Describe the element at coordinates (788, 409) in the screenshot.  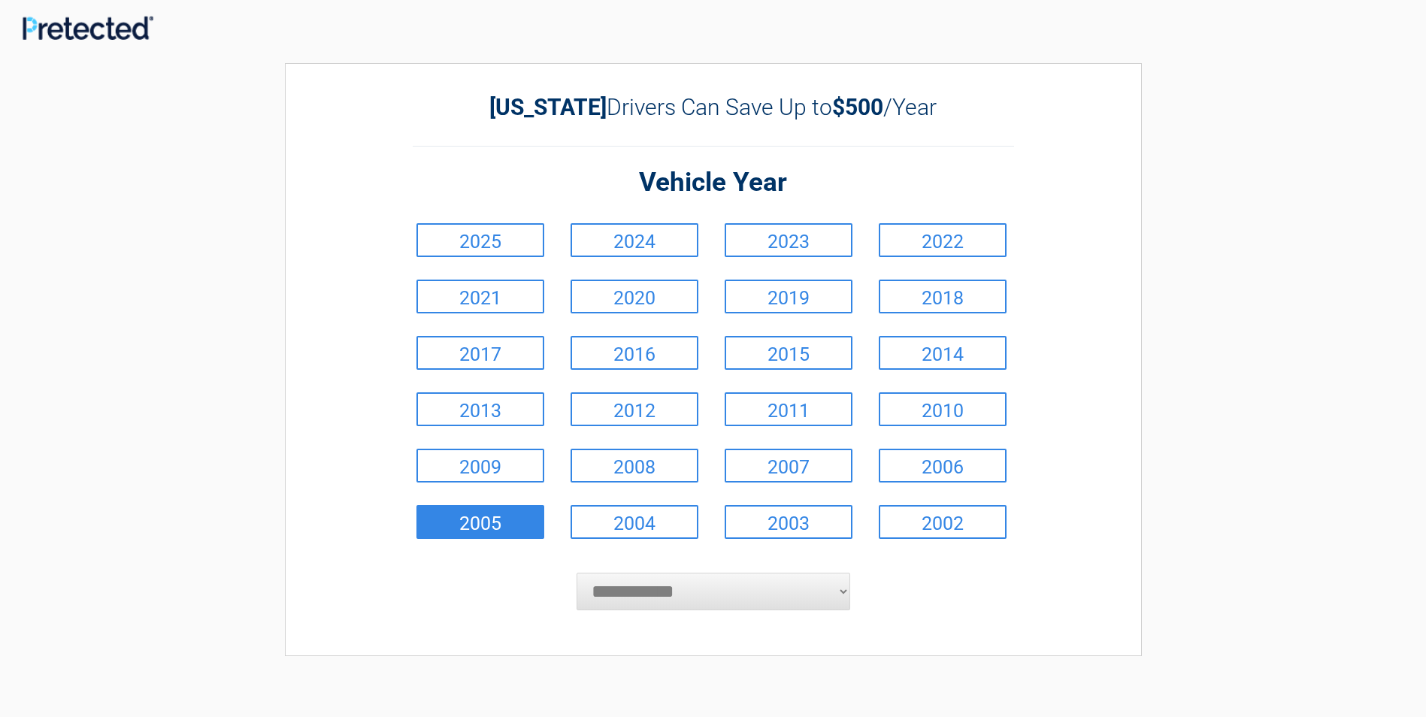
I see `a: 2011` at that location.